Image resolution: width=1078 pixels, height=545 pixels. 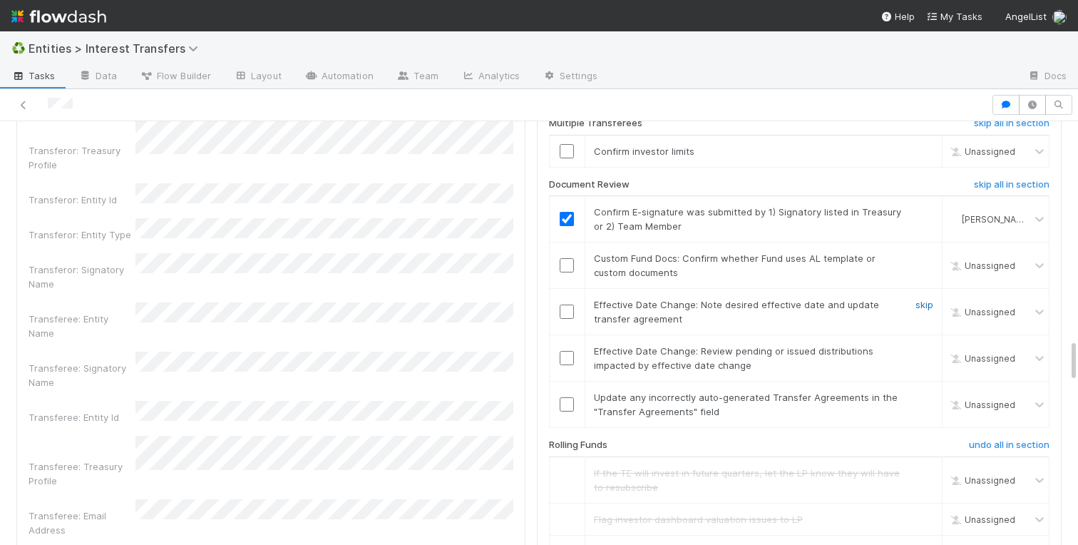 I want to click on span: Tasks, so click(x=34, y=76).